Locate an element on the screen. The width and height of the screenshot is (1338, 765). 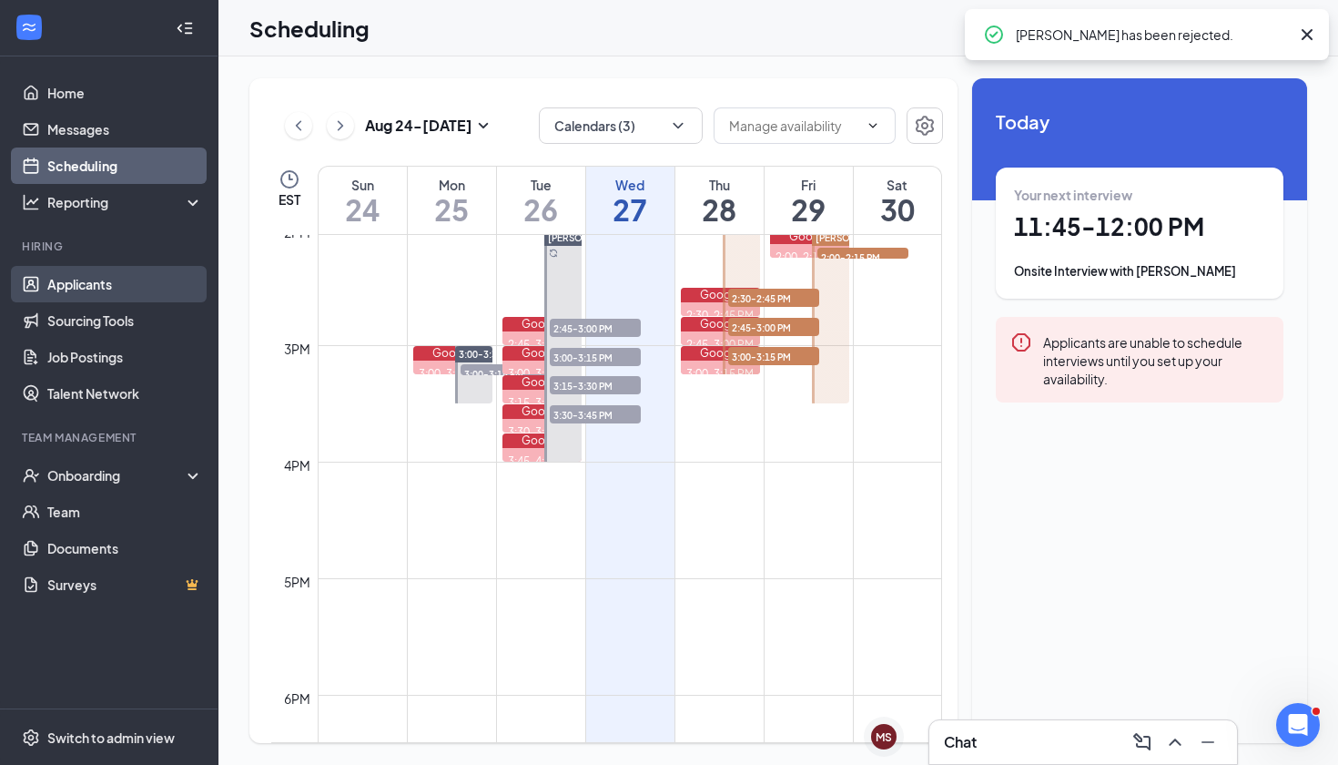
a: August 30, 2025 is located at coordinates (898, 200).